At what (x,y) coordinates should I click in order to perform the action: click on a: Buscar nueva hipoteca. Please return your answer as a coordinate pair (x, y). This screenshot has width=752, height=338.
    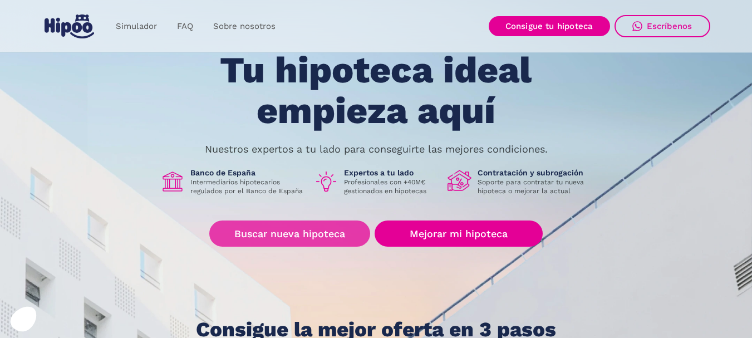
    Looking at the image, I should click on (290, 233).